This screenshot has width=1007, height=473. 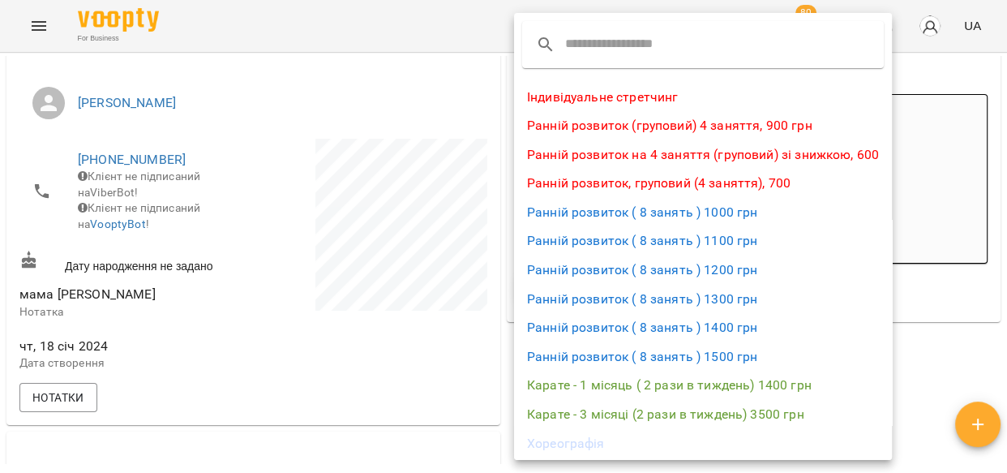 What do you see at coordinates (703, 444) in the screenshot?
I see `li: Хореографія` at bounding box center [703, 444].